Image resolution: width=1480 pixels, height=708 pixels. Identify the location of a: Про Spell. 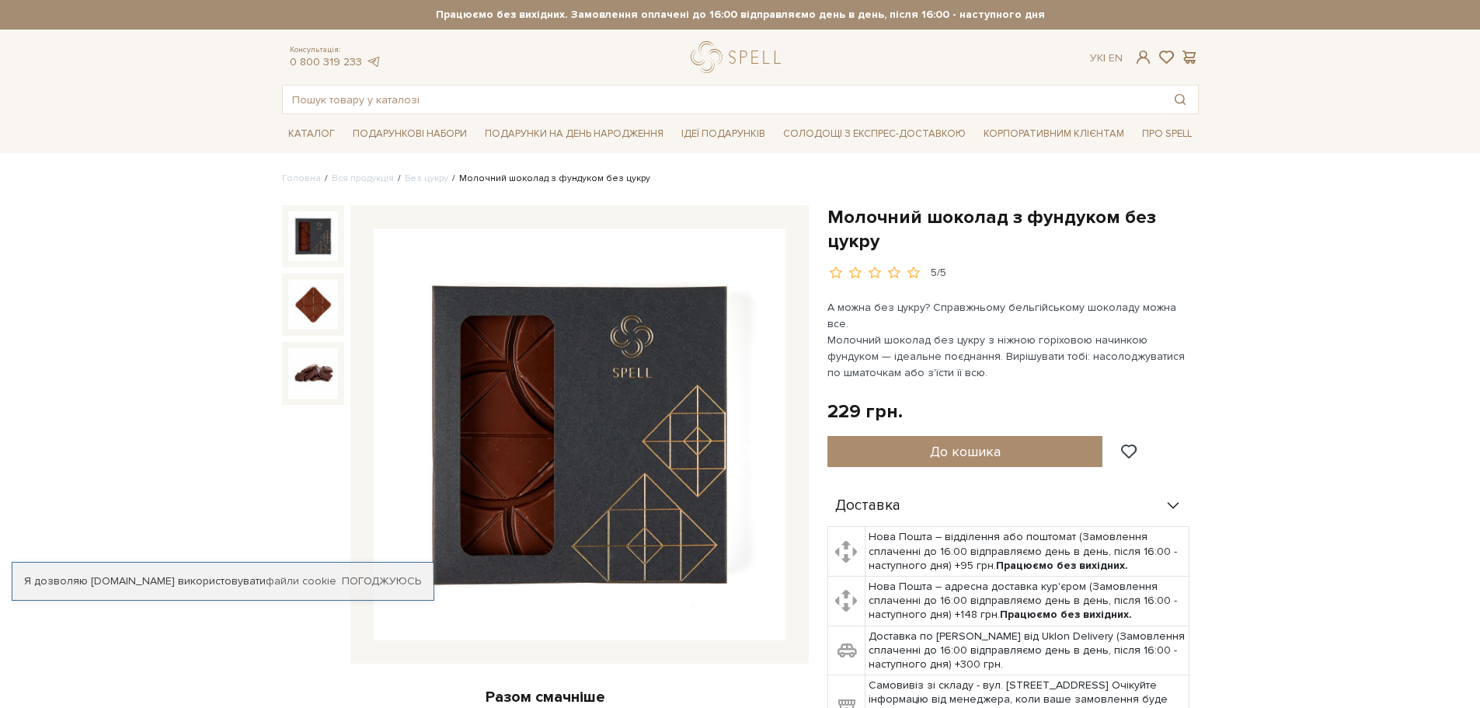
(1167, 134).